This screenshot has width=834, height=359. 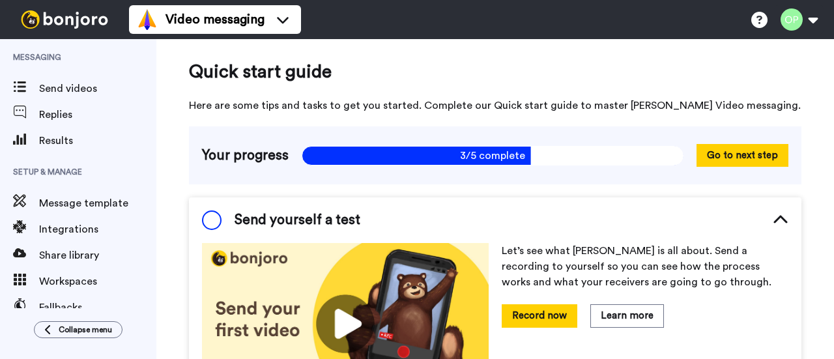 I want to click on span: Quick start guide, so click(x=495, y=72).